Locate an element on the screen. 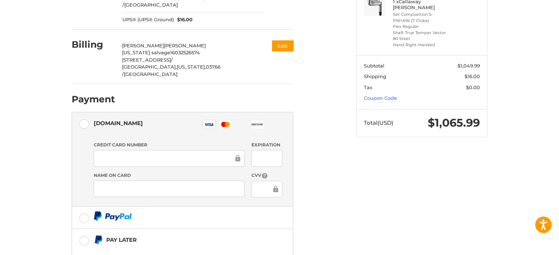 This screenshot has width=559, height=255. span: Shipping is located at coordinates (375, 76).